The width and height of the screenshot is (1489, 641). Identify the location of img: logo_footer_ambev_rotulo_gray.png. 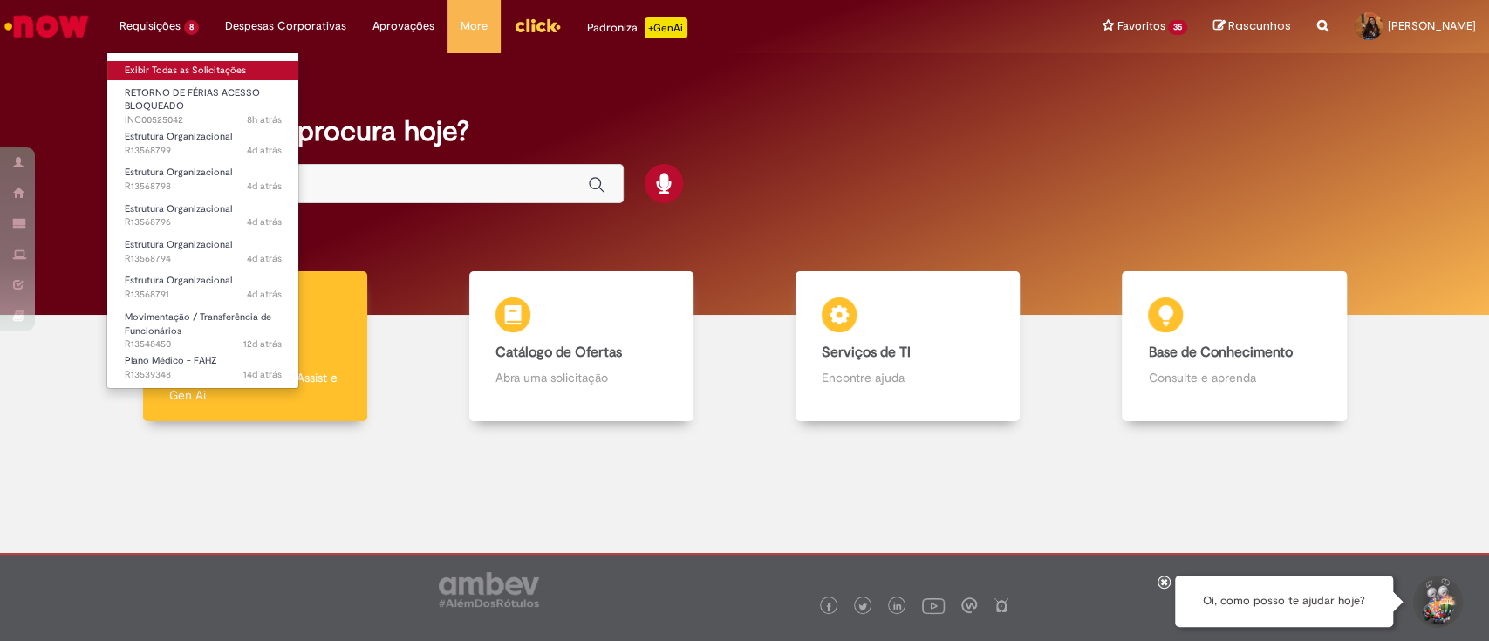
(488, 589).